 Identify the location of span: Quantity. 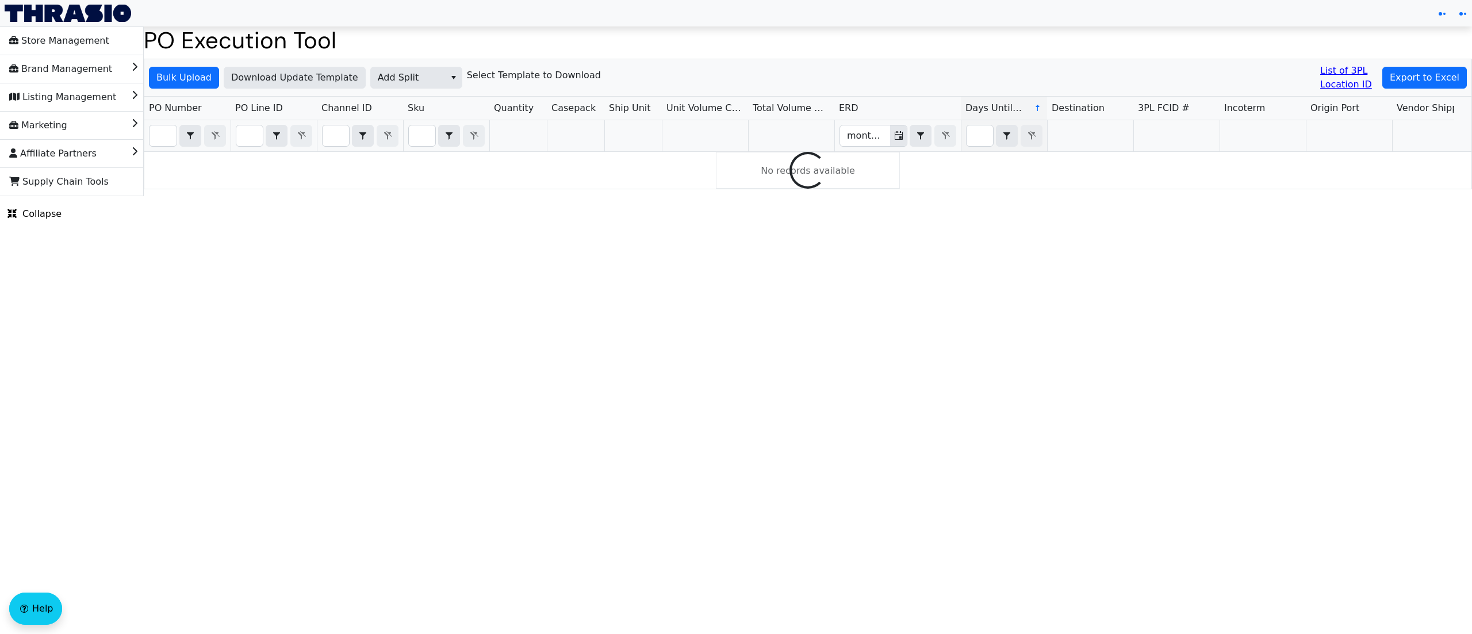
(513, 108).